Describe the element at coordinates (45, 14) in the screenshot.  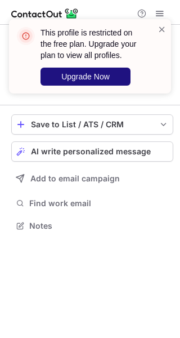
I see `img: ContactOut v5.3.10` at that location.